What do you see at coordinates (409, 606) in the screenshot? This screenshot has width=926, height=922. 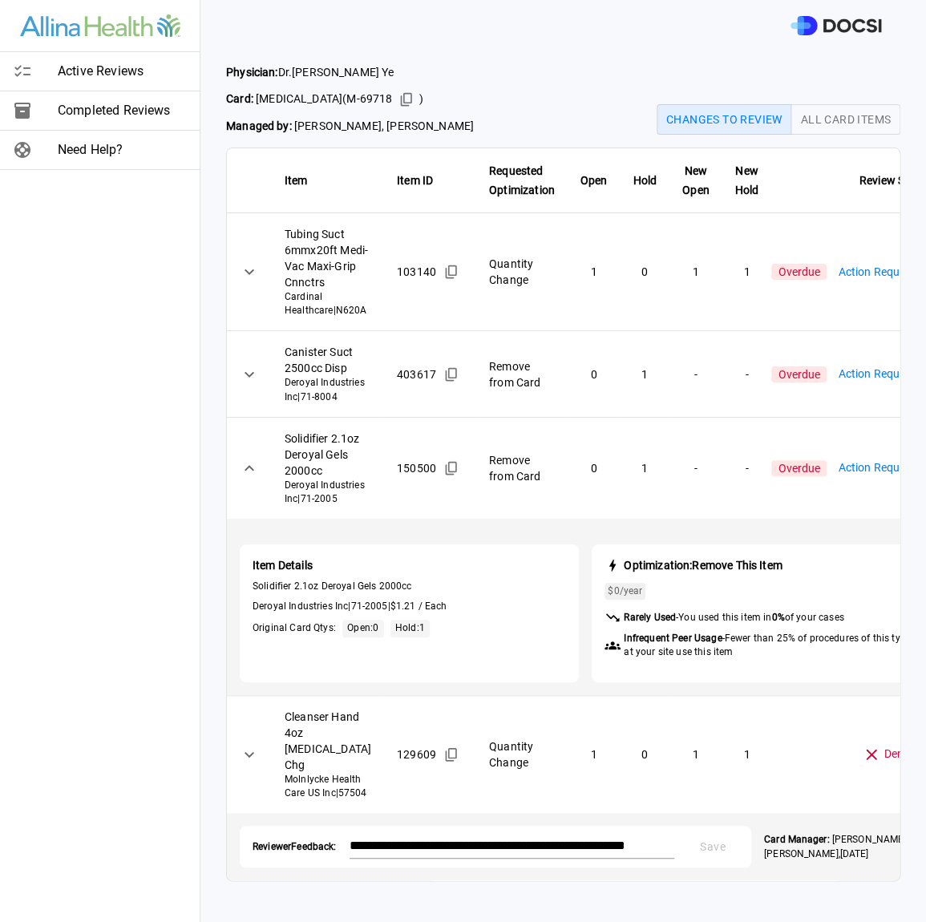 I see `span: Deroyal Industries Inc | 71-2005 |` at bounding box center [409, 606].